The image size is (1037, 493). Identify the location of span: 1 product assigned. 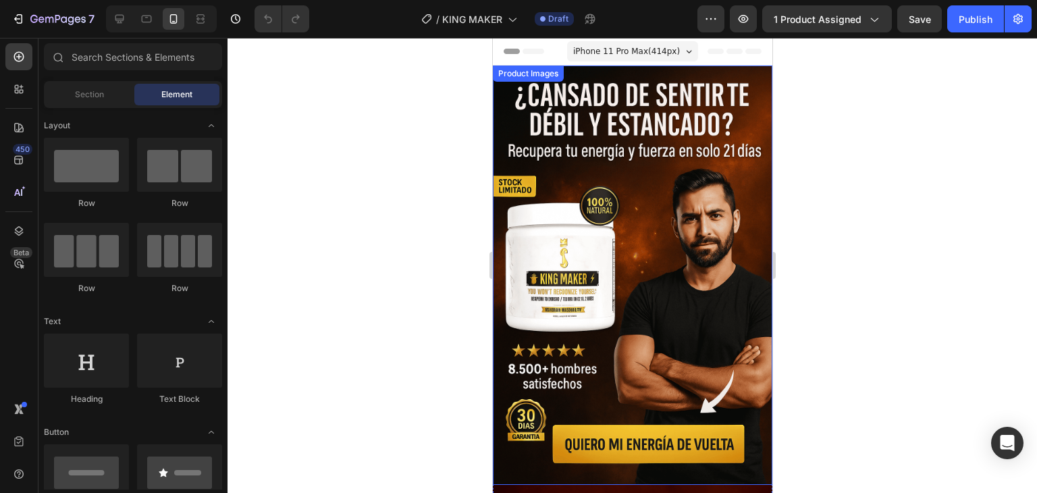
(818, 19).